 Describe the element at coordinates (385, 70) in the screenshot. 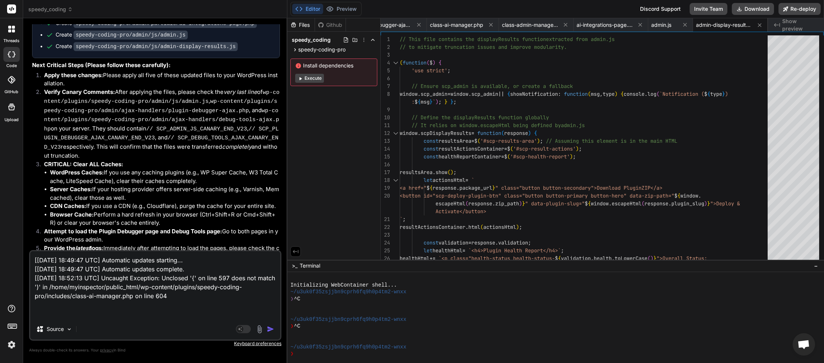

I see `div: 5` at that location.